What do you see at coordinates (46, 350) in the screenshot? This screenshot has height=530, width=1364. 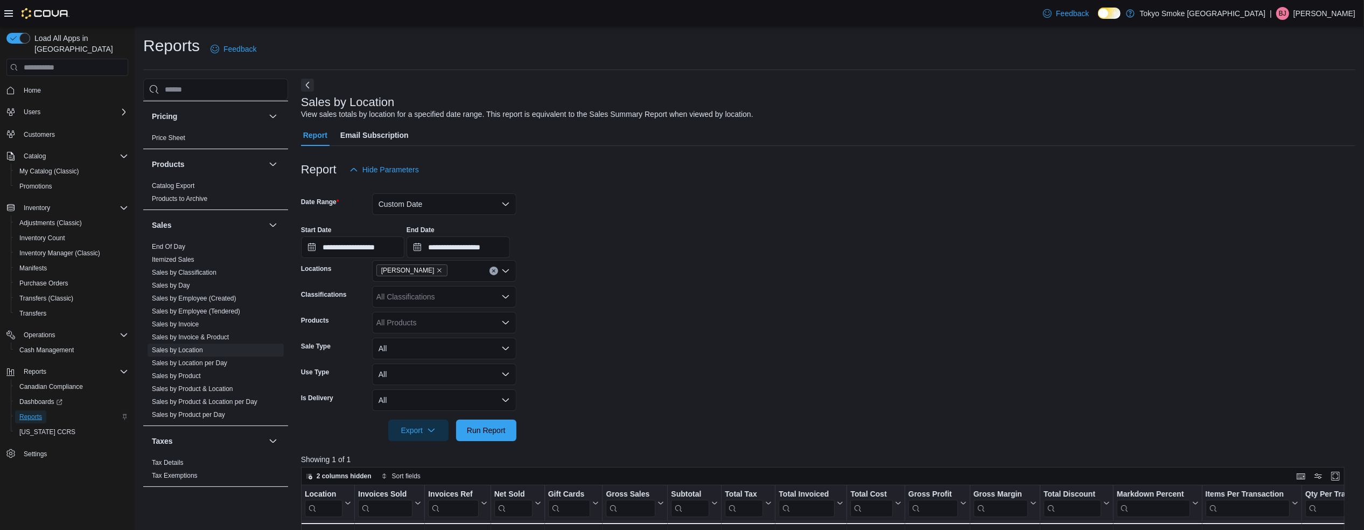 I see `a: Cash Management` at bounding box center [46, 350].